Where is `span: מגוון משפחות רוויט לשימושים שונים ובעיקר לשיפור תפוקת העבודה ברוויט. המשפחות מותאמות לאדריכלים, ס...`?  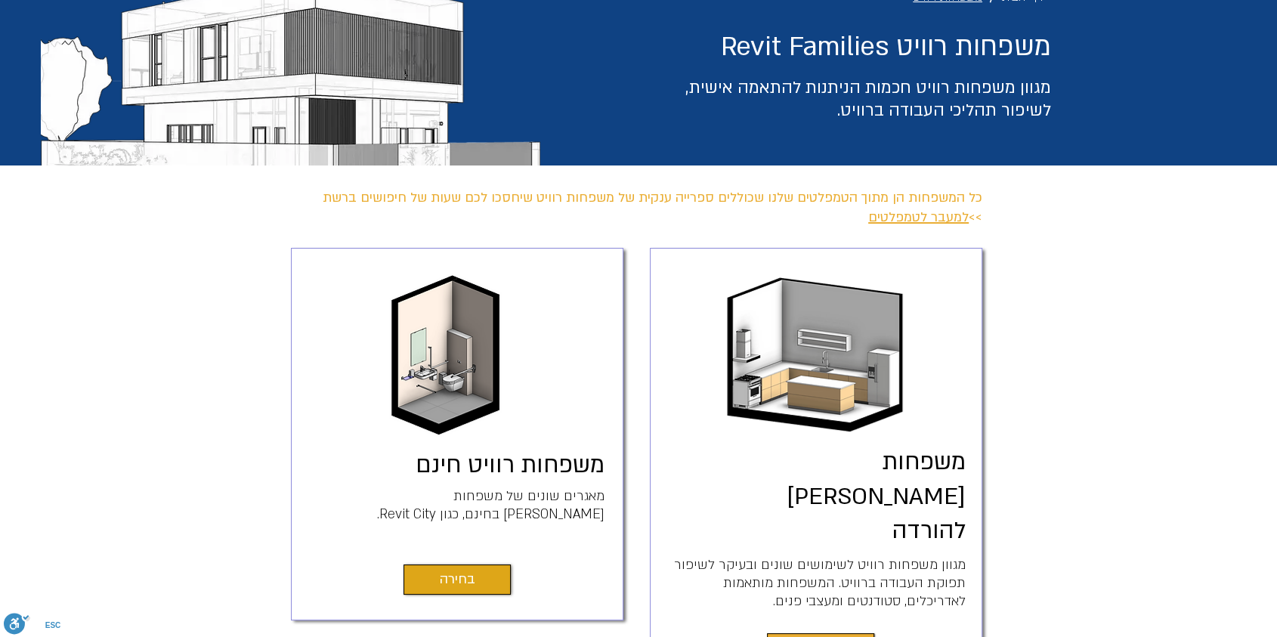 span: מגוון משפחות רוויט לשימושים שונים ובעיקר לשיפור תפוקת העבודה ברוויט. המשפחות מותאמות לאדריכלים, ס... is located at coordinates (820, 582).